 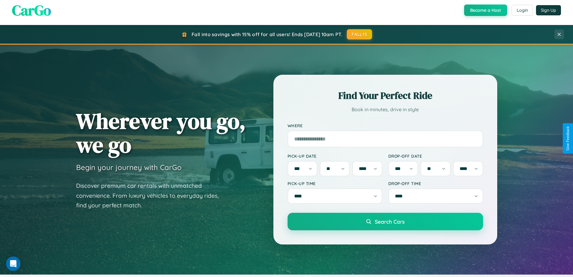 I want to click on button: Become a Host, so click(x=486, y=10).